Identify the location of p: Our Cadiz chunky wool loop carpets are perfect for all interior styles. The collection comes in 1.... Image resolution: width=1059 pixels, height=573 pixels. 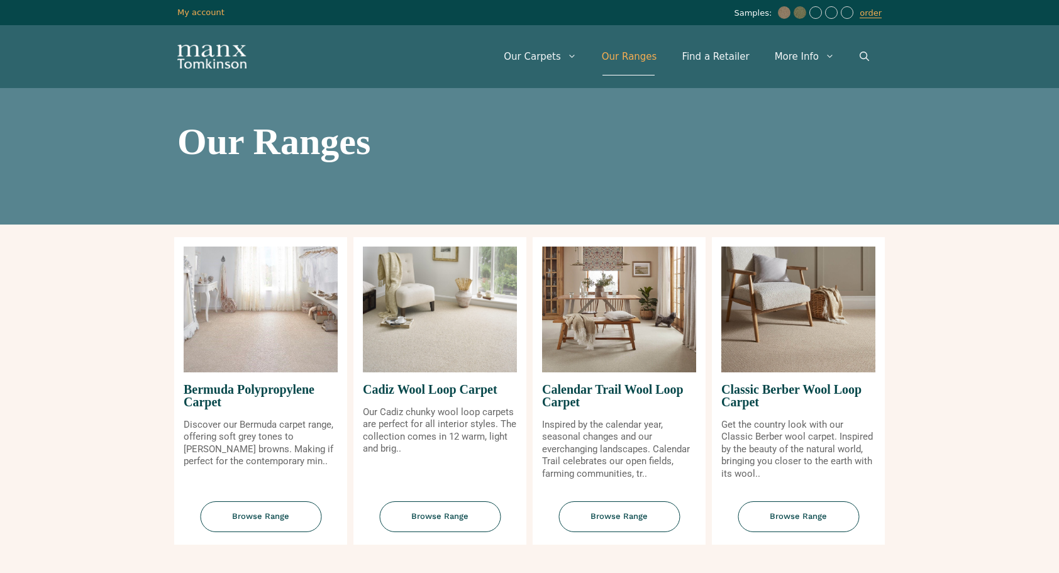
(440, 431).